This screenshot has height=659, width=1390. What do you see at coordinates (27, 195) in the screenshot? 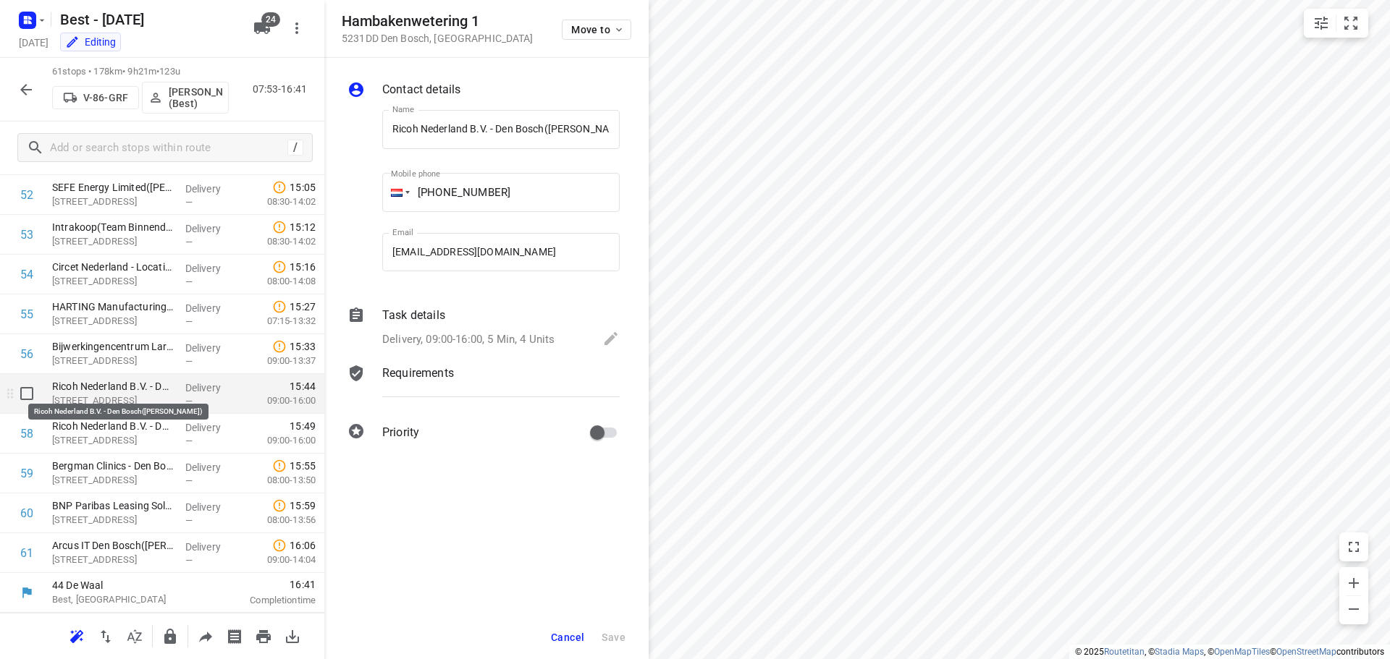
I see `div: 52` at bounding box center [27, 195].